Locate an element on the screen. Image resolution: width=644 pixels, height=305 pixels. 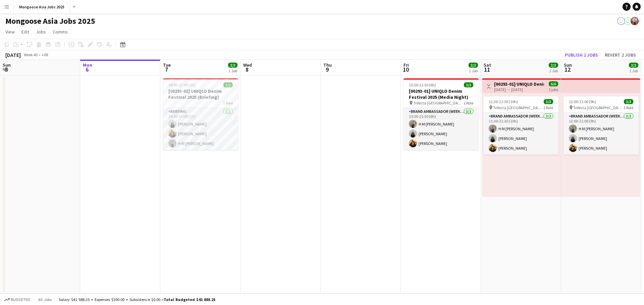
span: 5 is located at coordinates (6, 69).